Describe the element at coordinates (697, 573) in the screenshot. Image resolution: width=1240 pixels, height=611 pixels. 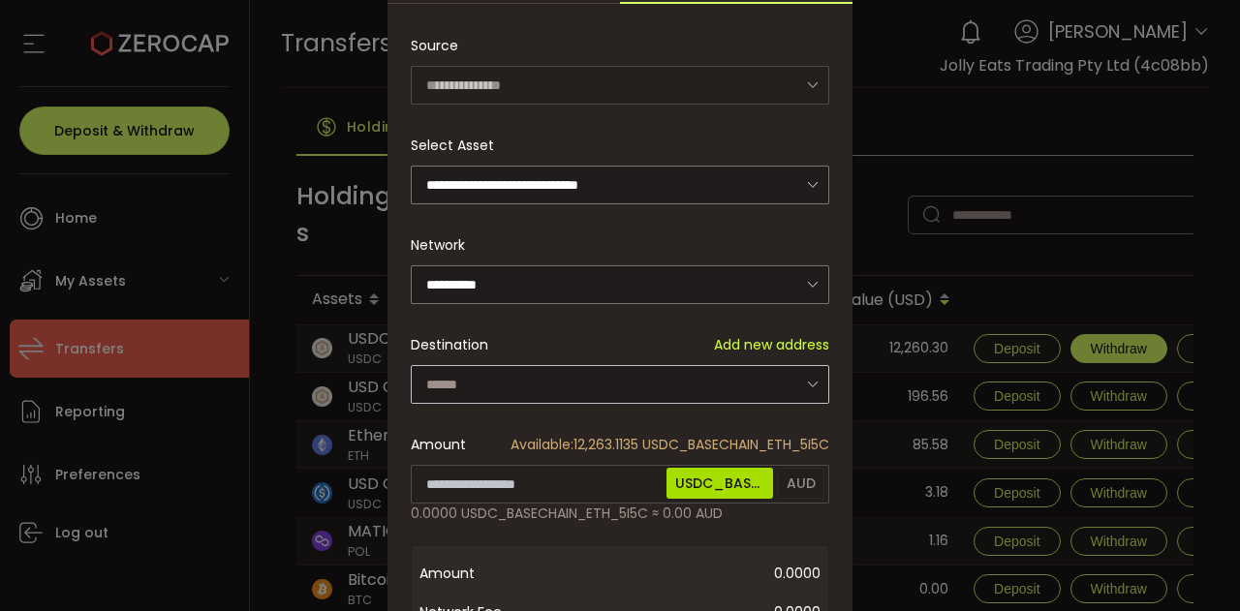
I see `span: 0.0000` at that location.